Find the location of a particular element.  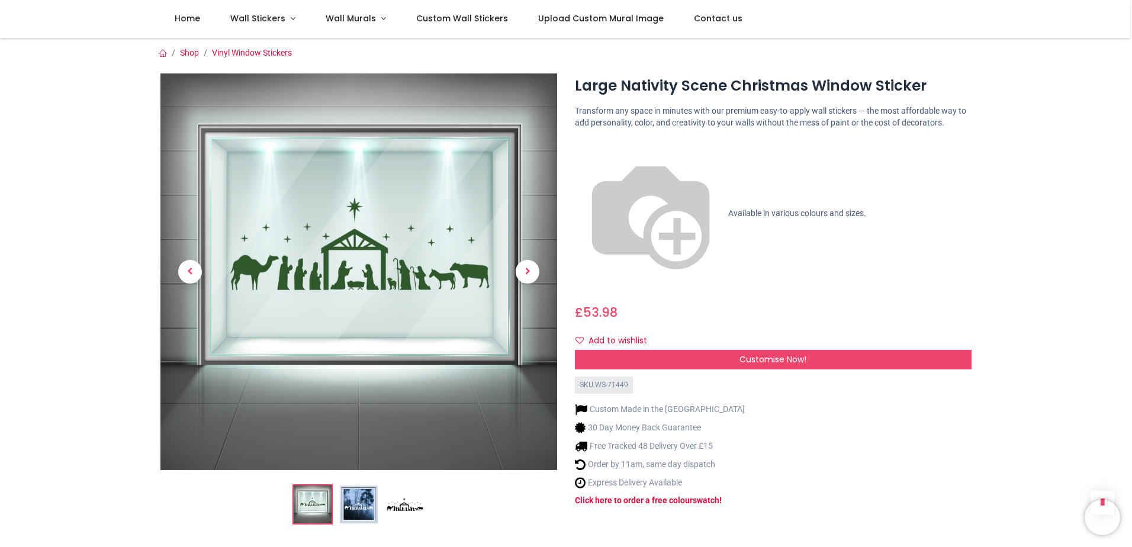

span: Wall Stickers is located at coordinates (257, 18).